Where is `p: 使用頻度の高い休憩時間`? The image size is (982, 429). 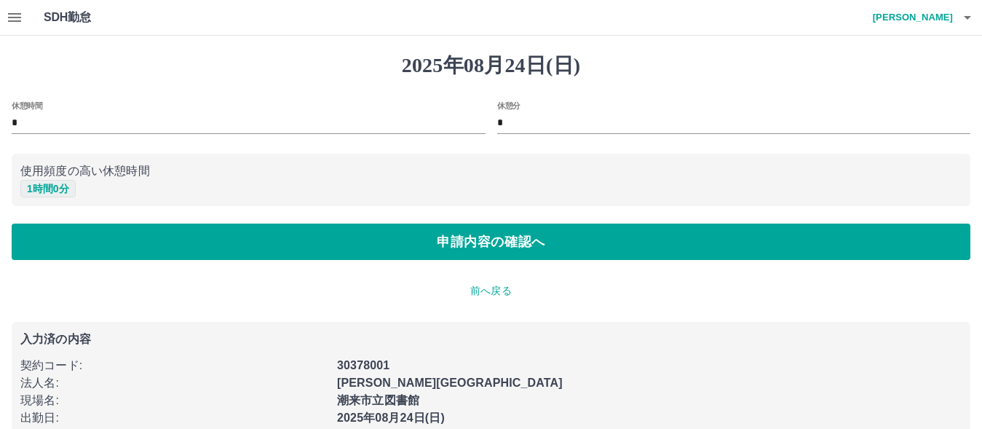 p: 使用頻度の高い休憩時間 is located at coordinates (491, 171).